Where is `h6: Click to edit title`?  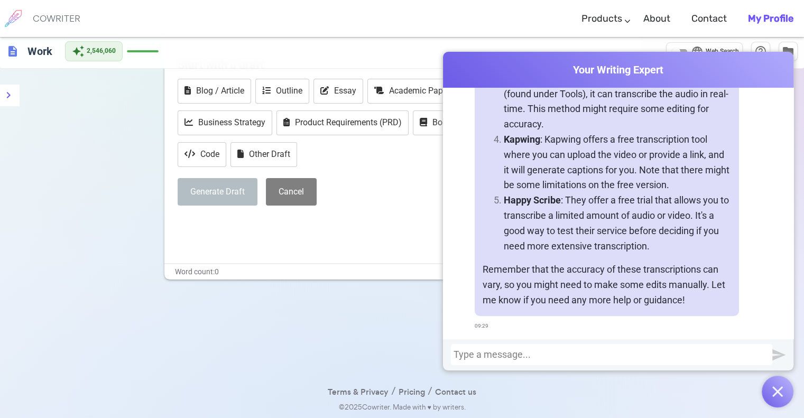
h6: Click to edit title is located at coordinates (40, 51).